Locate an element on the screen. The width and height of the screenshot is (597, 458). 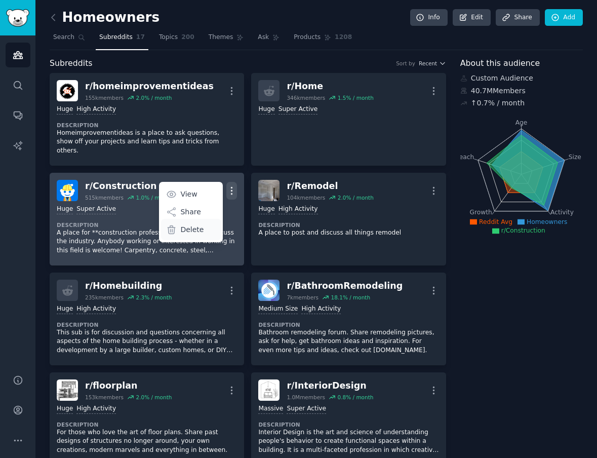
div: Medium Size is located at coordinates (278, 309).